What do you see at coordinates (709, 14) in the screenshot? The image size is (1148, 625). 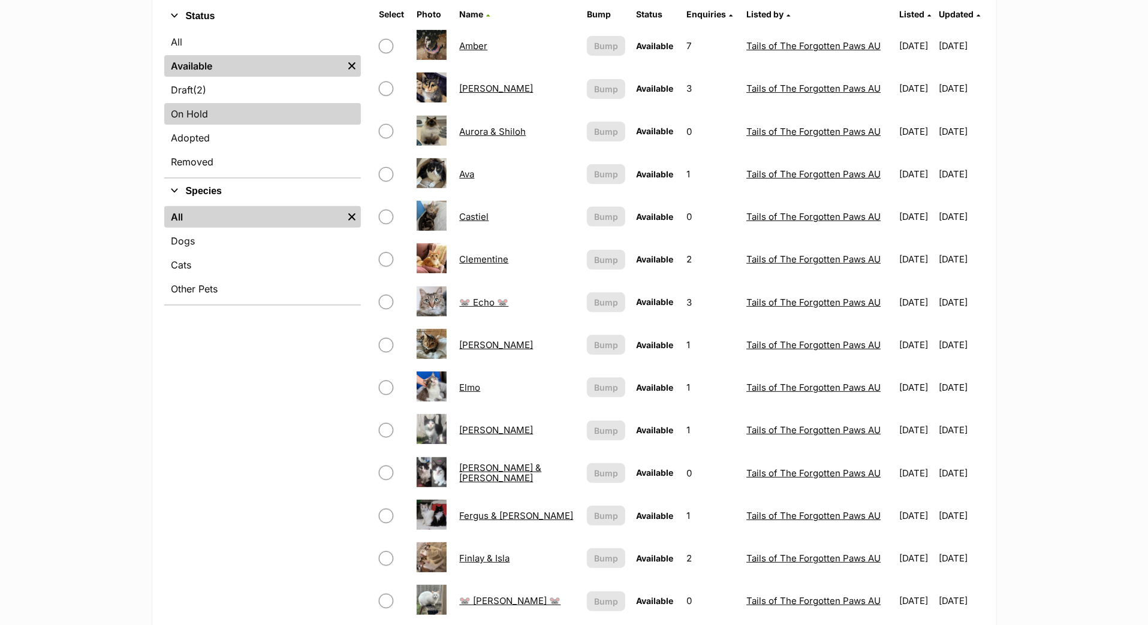 I see `a: Enquiries` at bounding box center [709, 14].